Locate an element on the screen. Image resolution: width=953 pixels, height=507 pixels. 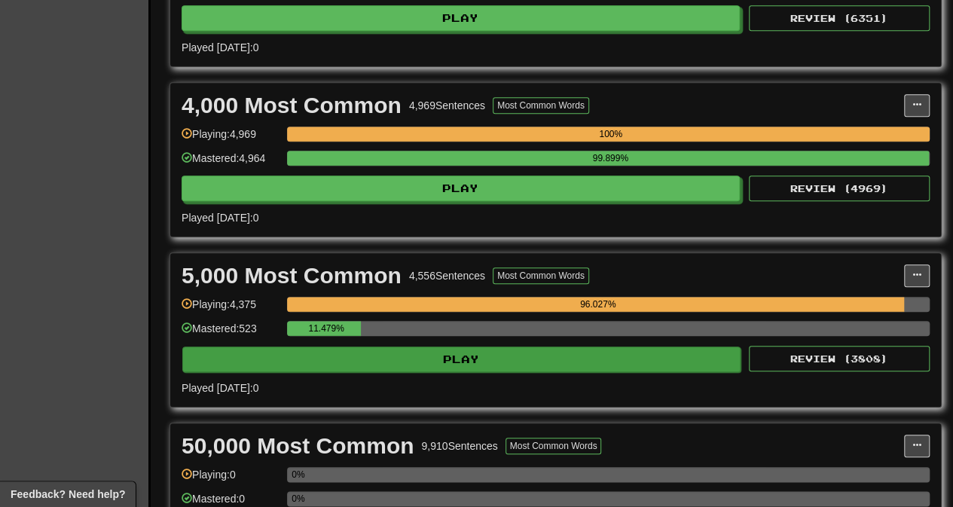
div: 5,000 Most Common is located at coordinates (292, 276).